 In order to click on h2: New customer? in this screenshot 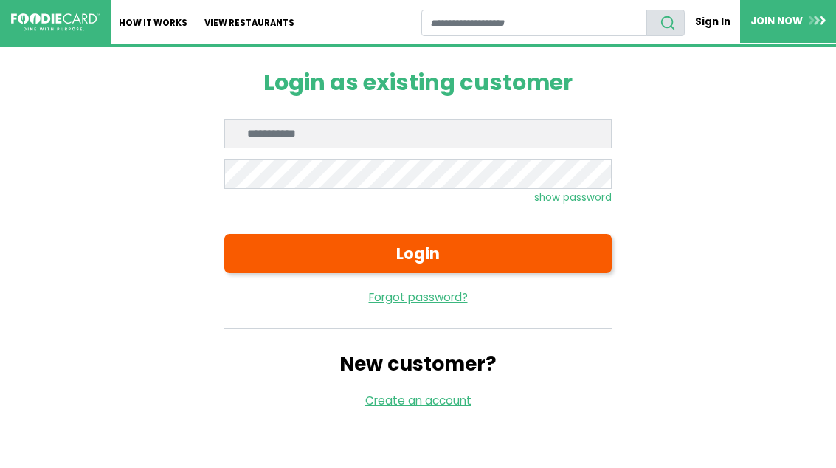, I will do `click(417, 364)`.